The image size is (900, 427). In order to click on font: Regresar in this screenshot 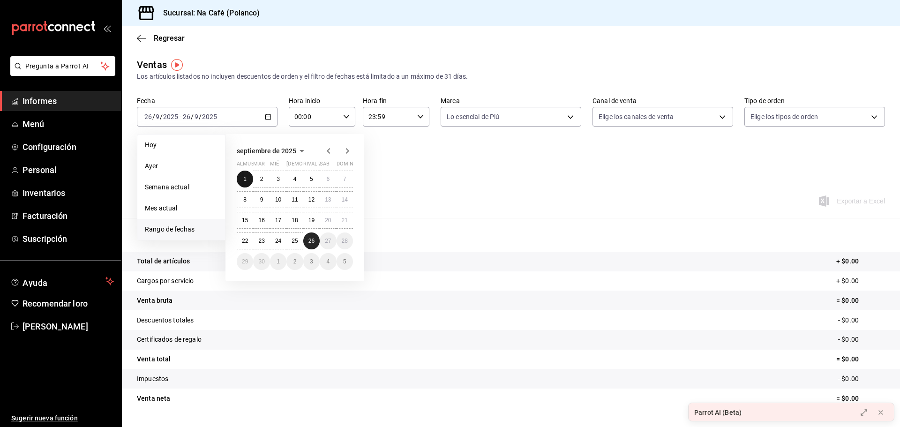, I will do `click(169, 38)`.